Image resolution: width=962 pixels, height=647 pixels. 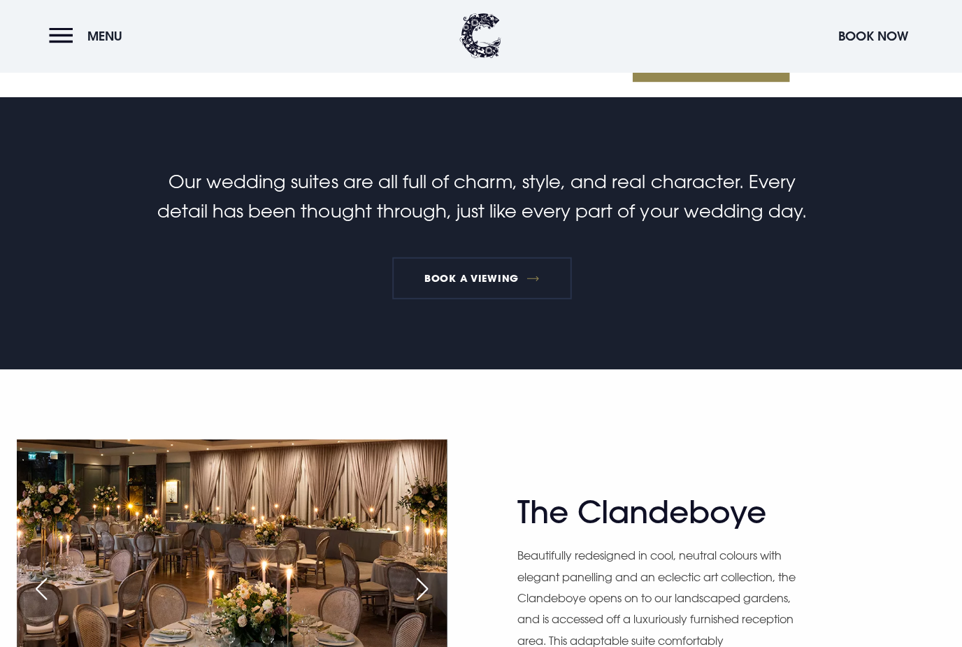 What do you see at coordinates (422, 588) in the screenshot?
I see `div: Next slide` at bounding box center [422, 588].